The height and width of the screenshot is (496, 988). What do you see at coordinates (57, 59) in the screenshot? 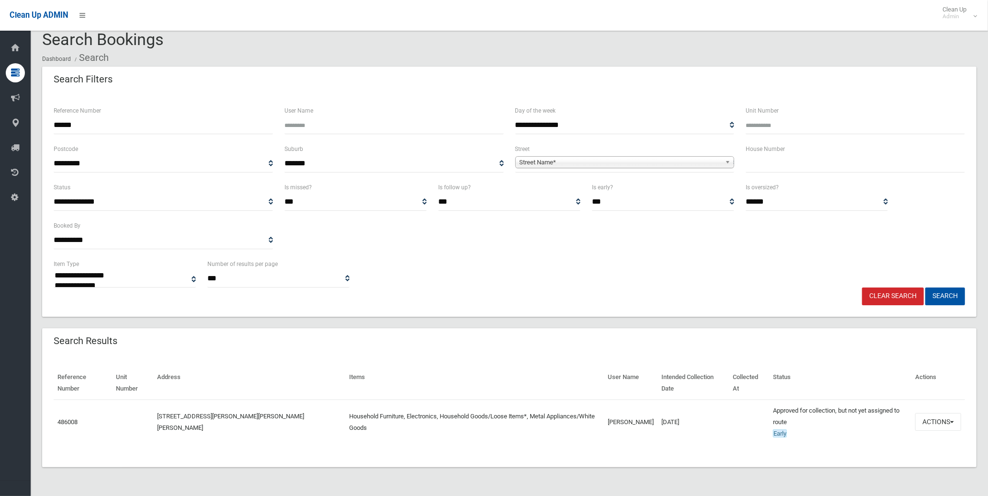
I see `a: Dashboard` at bounding box center [57, 59].